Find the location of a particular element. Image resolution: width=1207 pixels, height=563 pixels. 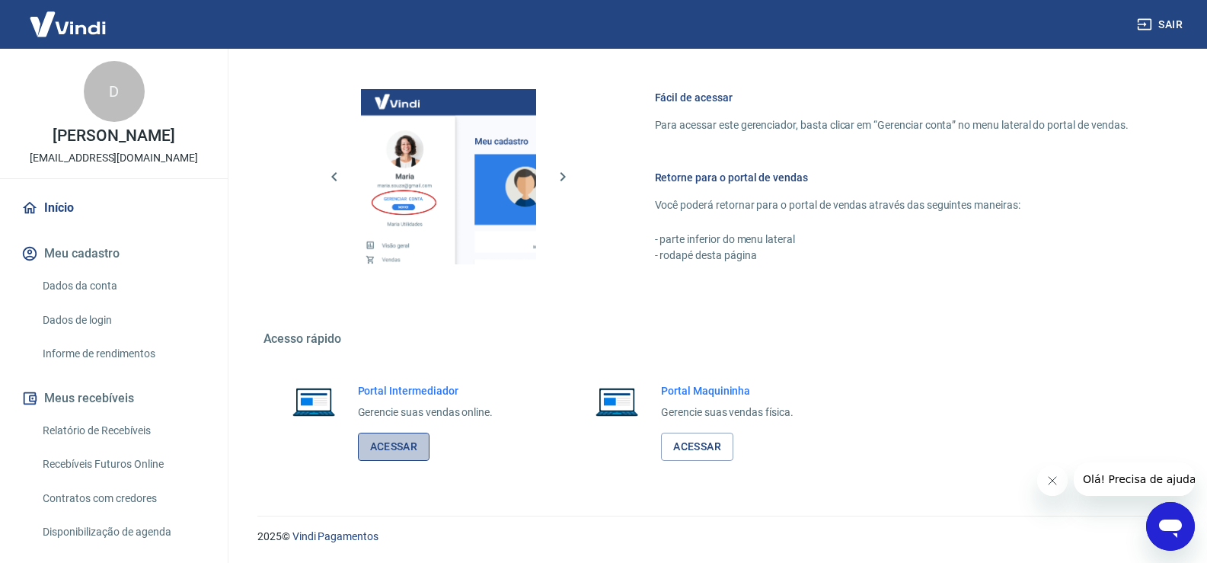

div: D is located at coordinates (114, 91).